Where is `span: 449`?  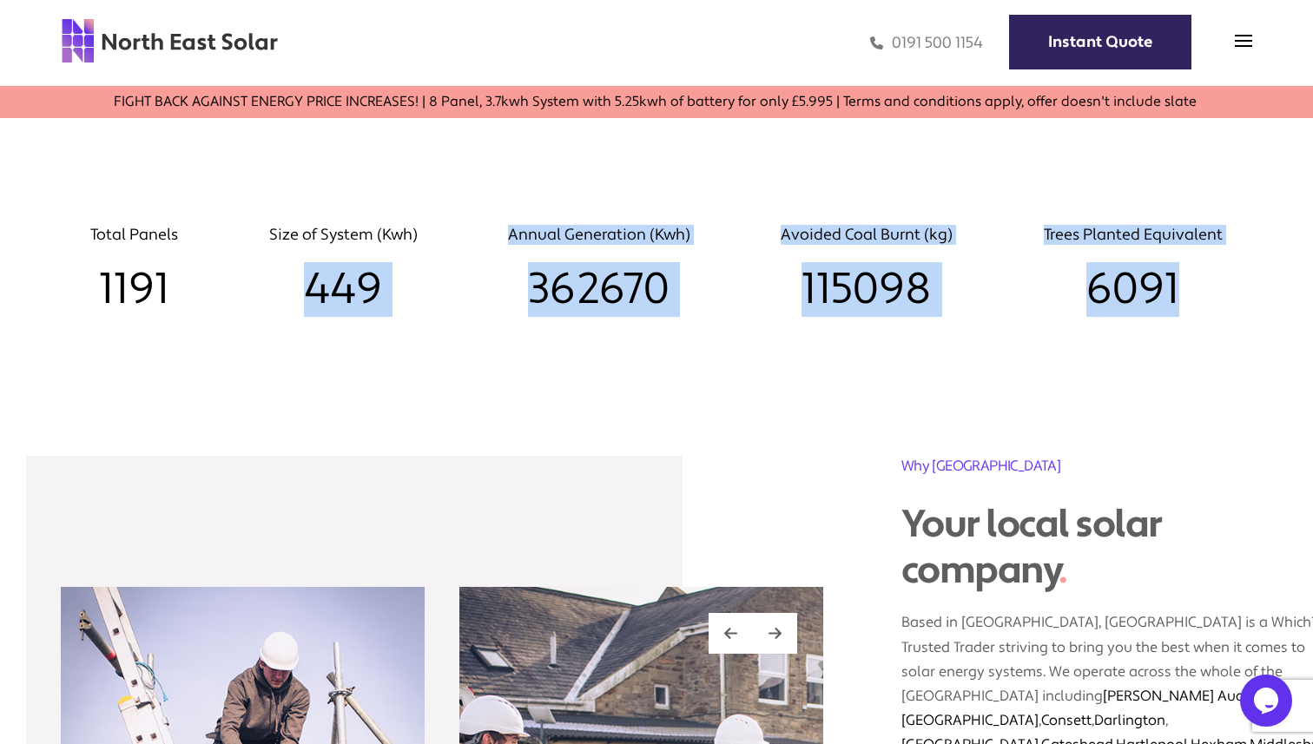 span: 449 is located at coordinates (343, 289).